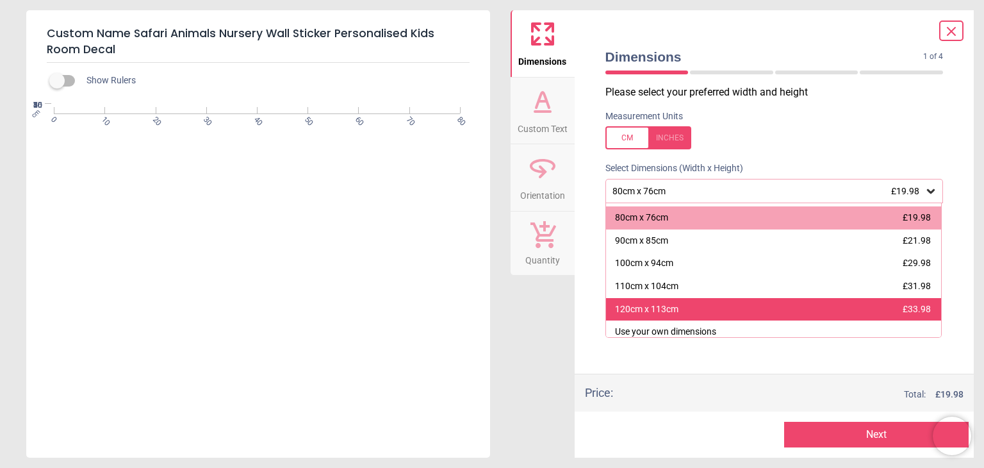 This screenshot has width=984, height=468. What do you see at coordinates (543, 44) in the screenshot?
I see `button: Dimensions` at bounding box center [543, 44].